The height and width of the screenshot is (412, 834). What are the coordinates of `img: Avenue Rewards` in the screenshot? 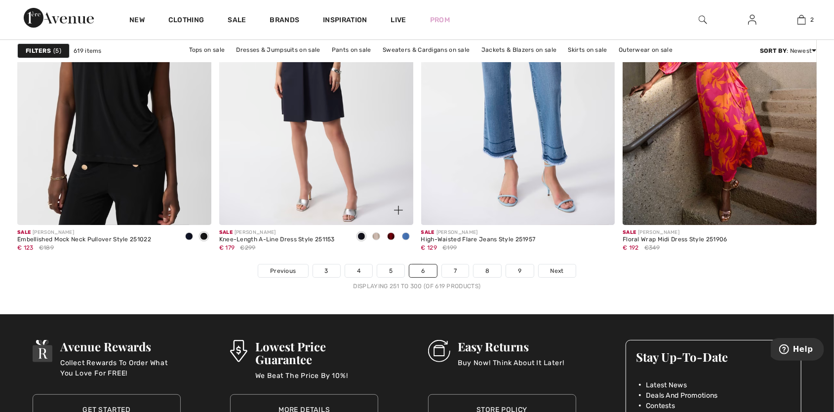 It's located at (42, 351).